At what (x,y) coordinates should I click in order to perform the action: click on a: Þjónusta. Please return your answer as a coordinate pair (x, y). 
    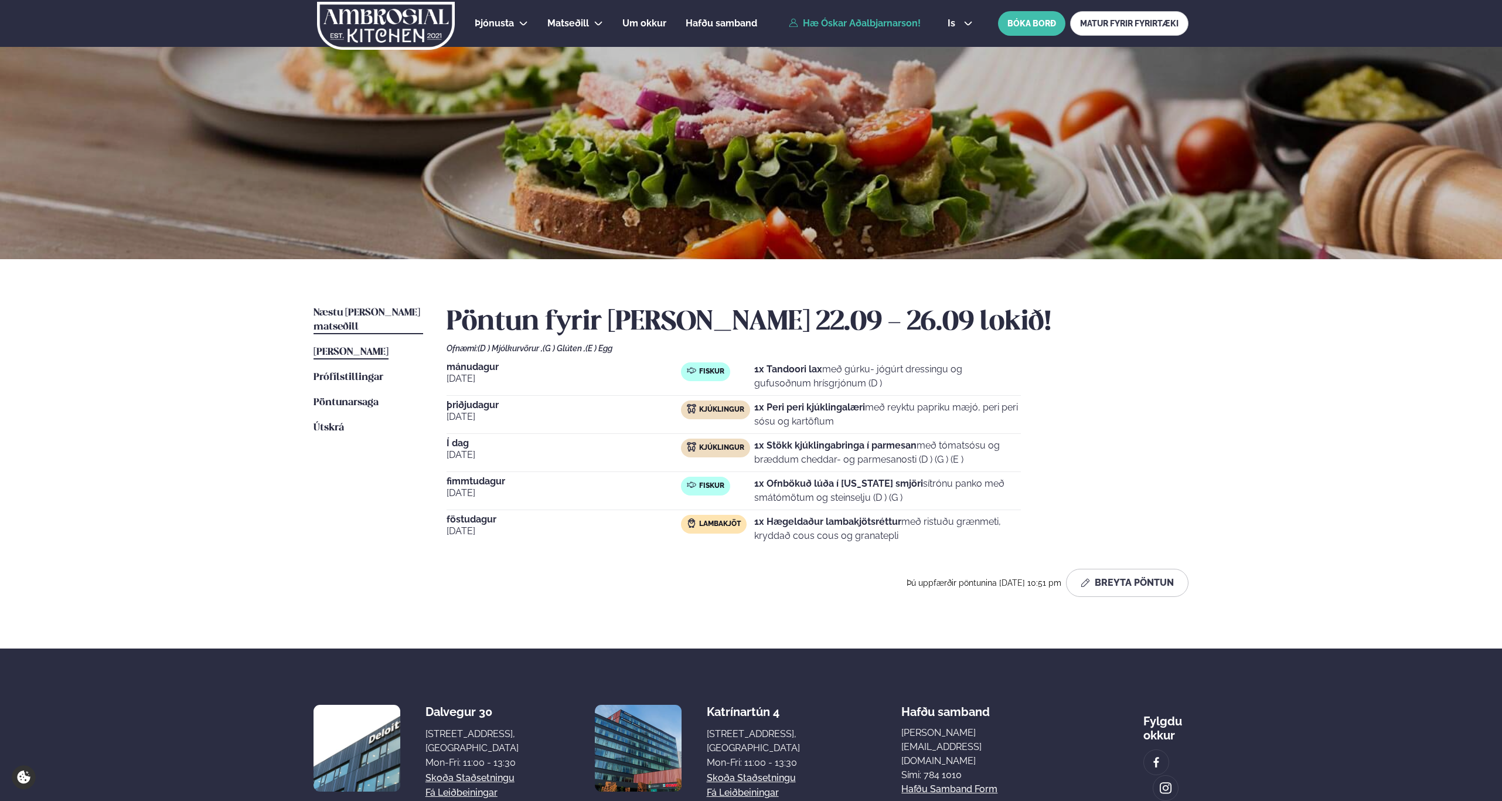
    Looking at the image, I should click on (494, 23).